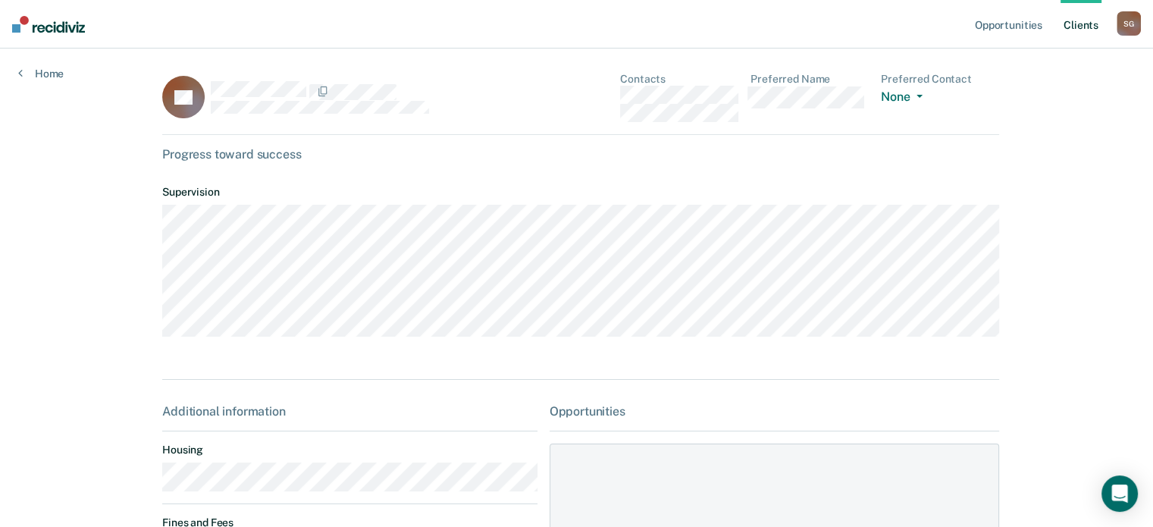  I want to click on button: SG, so click(1129, 24).